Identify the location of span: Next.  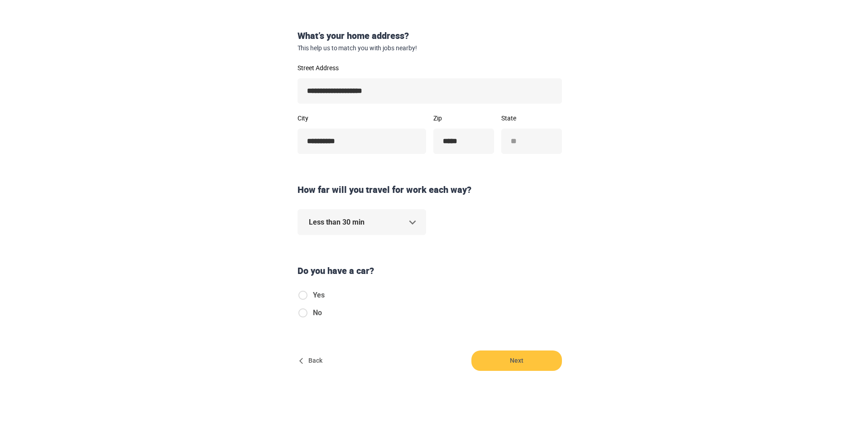
(517, 360).